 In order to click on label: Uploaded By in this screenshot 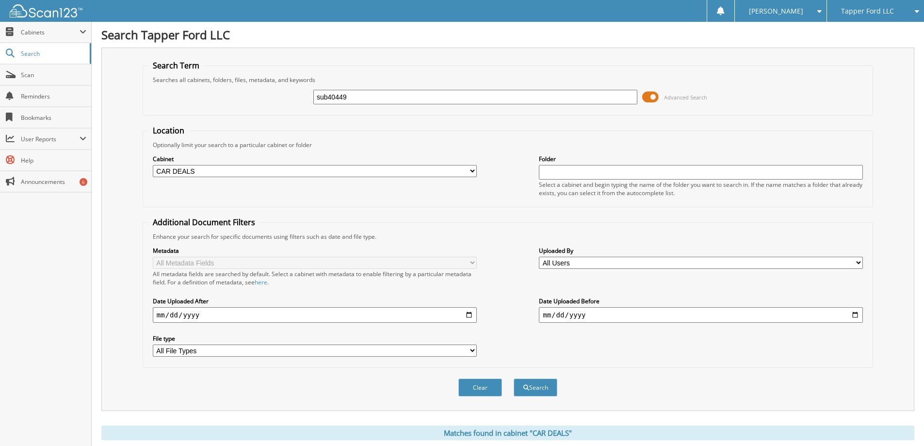, I will do `click(701, 250)`.